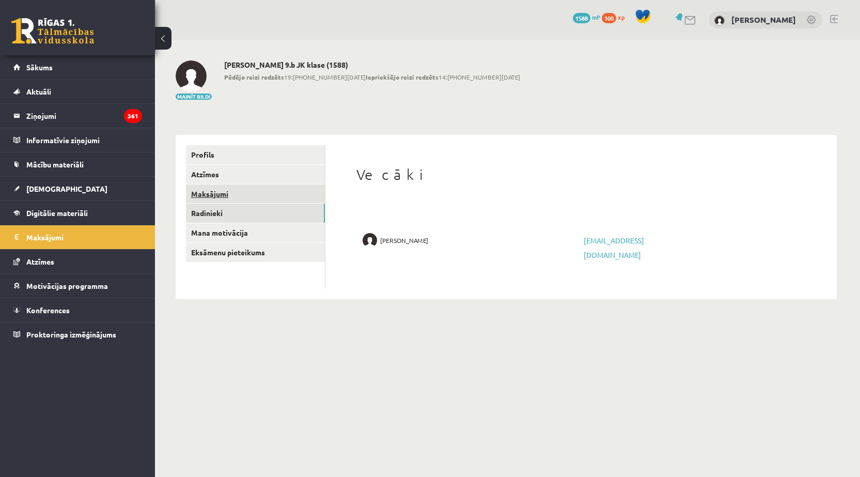  What do you see at coordinates (77, 286) in the screenshot?
I see `a: Motivācijas programma` at bounding box center [77, 286].